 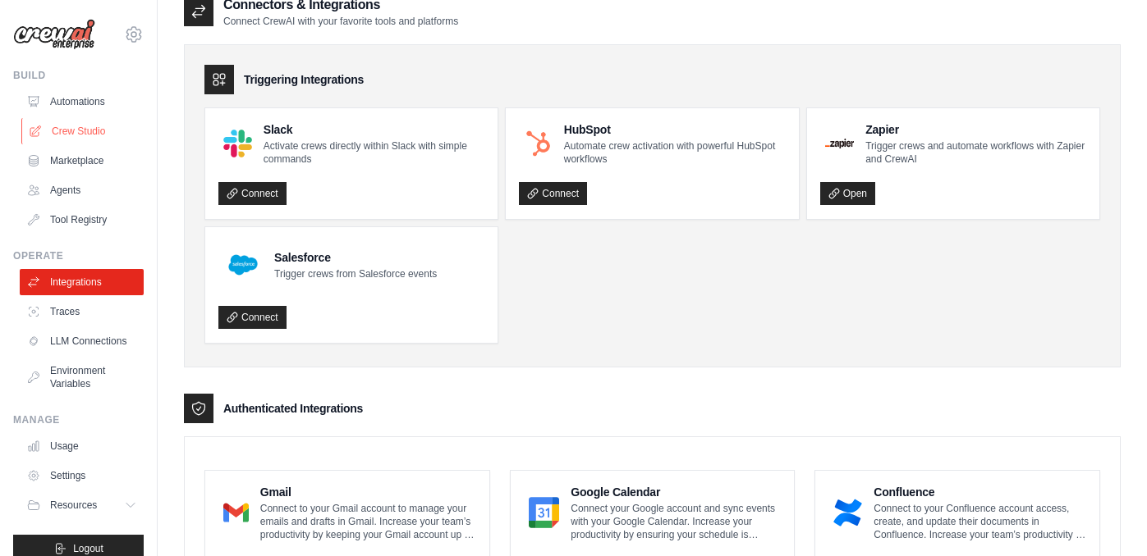 What do you see at coordinates (81, 282) in the screenshot?
I see `a: Integrations` at bounding box center [81, 282].